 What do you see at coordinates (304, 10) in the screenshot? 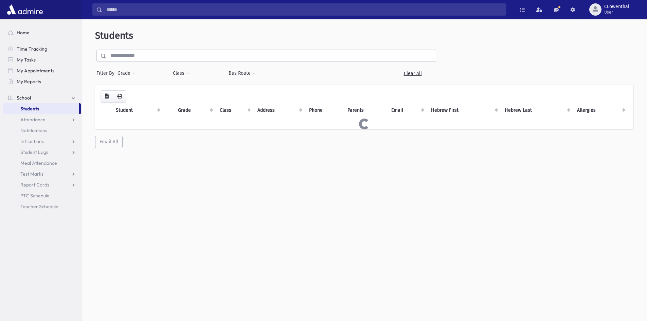
I see `input: Search` at bounding box center [304, 10].